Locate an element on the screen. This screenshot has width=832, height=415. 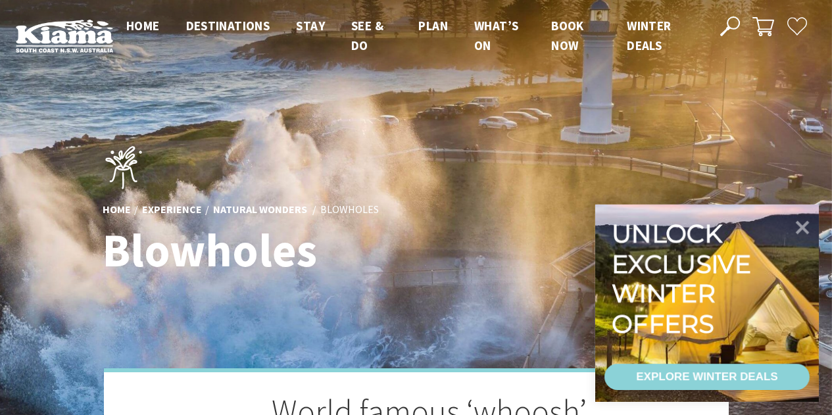
span: Stay is located at coordinates (311, 26).